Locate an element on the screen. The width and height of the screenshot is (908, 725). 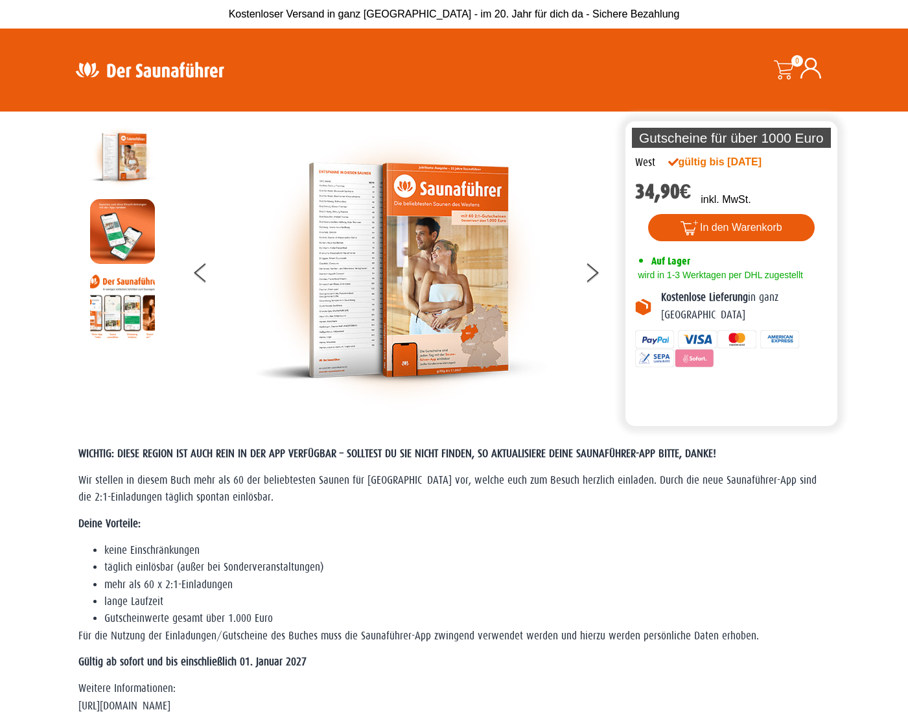
img: Anleitung7tn is located at coordinates (123, 306).